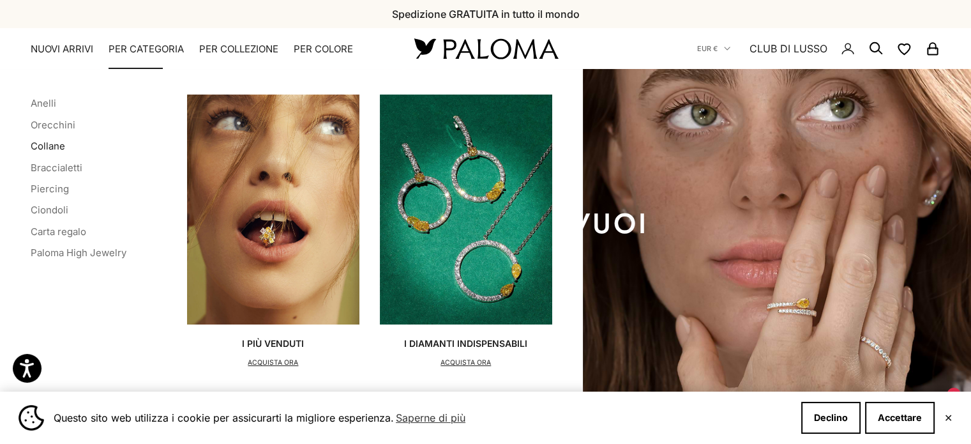 Image resolution: width=971 pixels, height=444 pixels. Describe the element at coordinates (273, 343) in the screenshot. I see `font: I più venduti` at that location.